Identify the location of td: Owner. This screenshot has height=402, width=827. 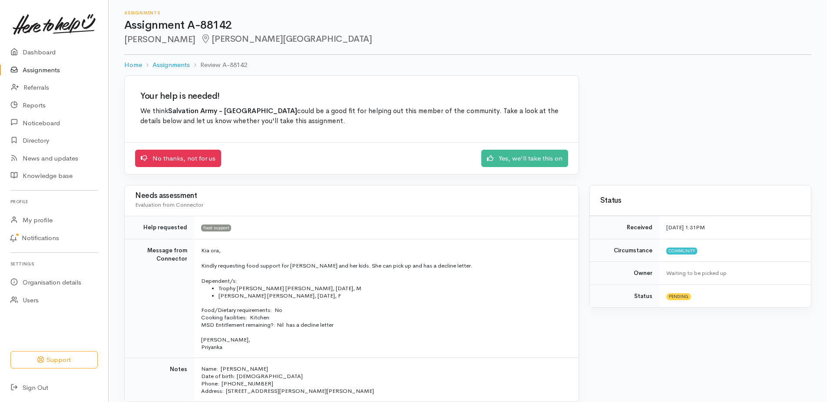
(625, 273).